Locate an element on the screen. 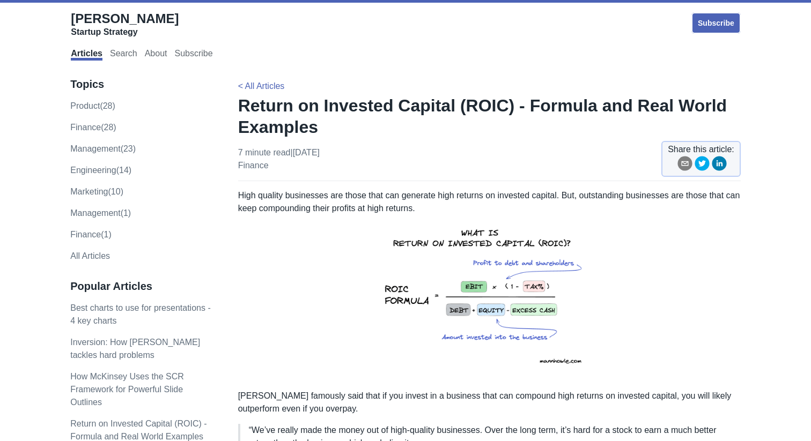 The height and width of the screenshot is (441, 811). button: twitter is located at coordinates (702, 165).